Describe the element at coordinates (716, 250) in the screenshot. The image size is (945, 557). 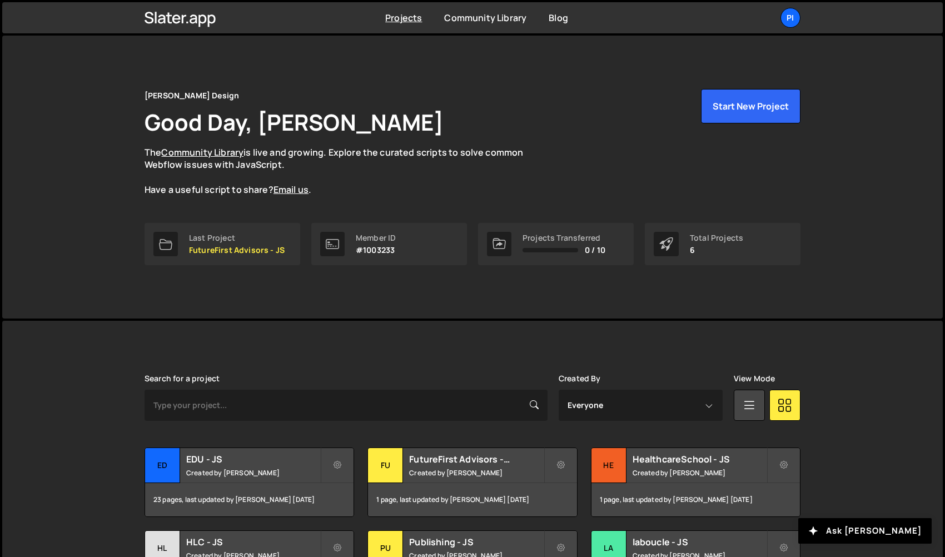
I see `p: 6` at that location.